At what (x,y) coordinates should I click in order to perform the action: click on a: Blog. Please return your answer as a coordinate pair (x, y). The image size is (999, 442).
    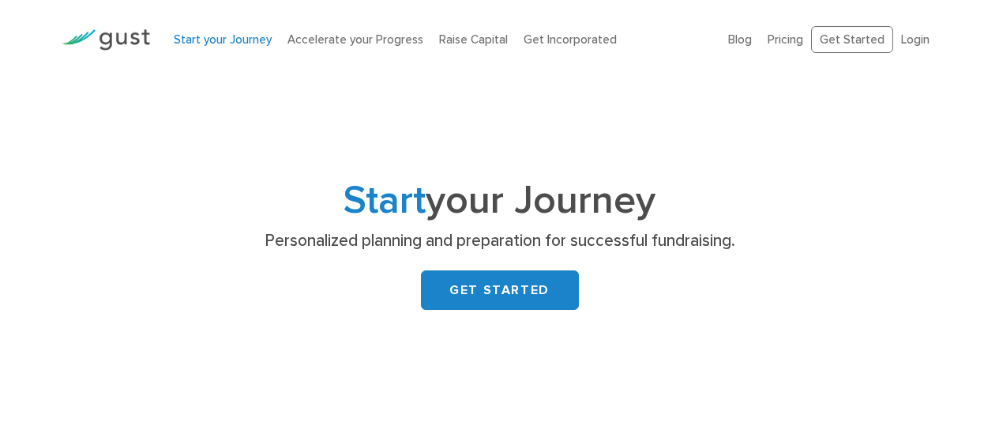
    Looking at the image, I should click on (740, 39).